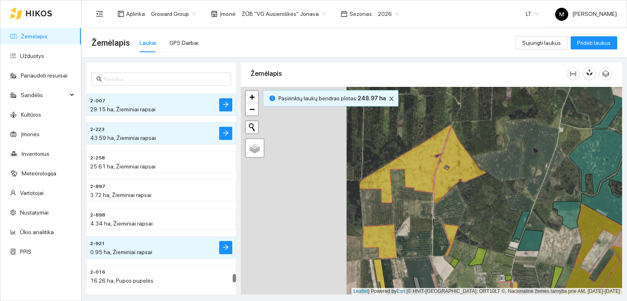 The image size is (627, 301). Describe the element at coordinates (573, 74) in the screenshot. I see `button: column-width` at that location.